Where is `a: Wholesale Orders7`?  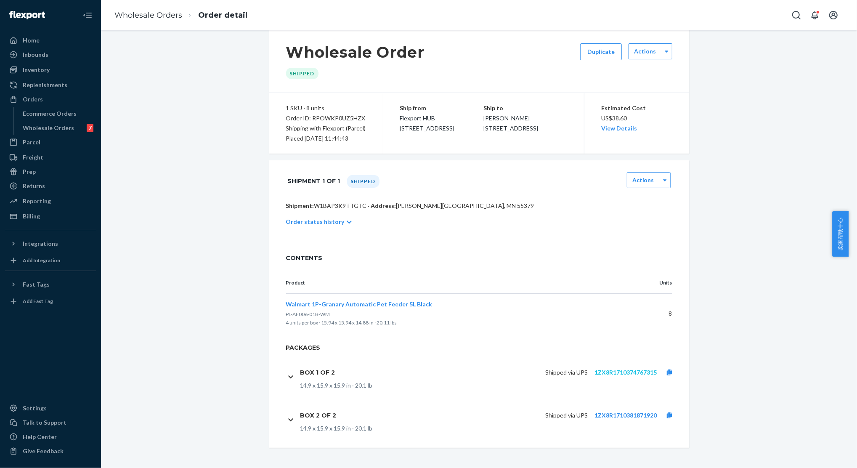
a: Wholesale Orders7 is located at coordinates (58, 128).